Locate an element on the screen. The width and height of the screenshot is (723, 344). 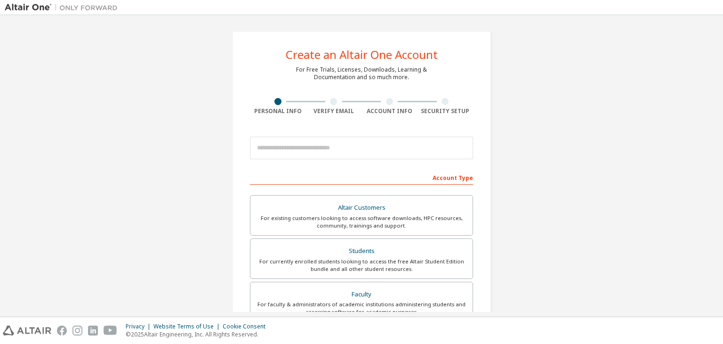
div: For existing customers looking to access software downloads, HPC resources, community, trainings ... is located at coordinates (361, 222).